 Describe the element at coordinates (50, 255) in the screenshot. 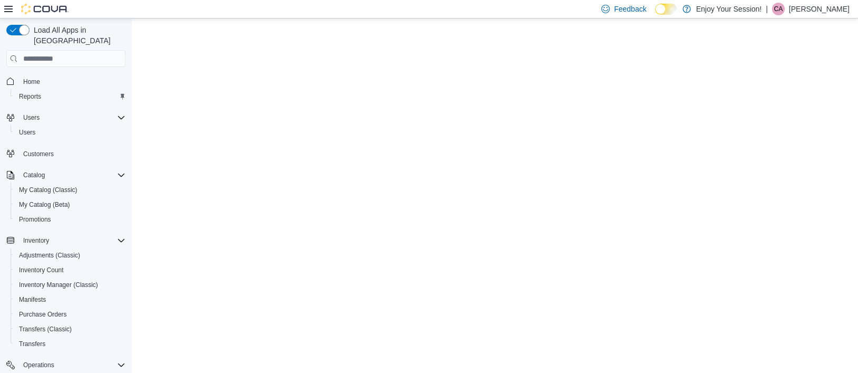

I see `a: Adjustments (Classic)` at that location.